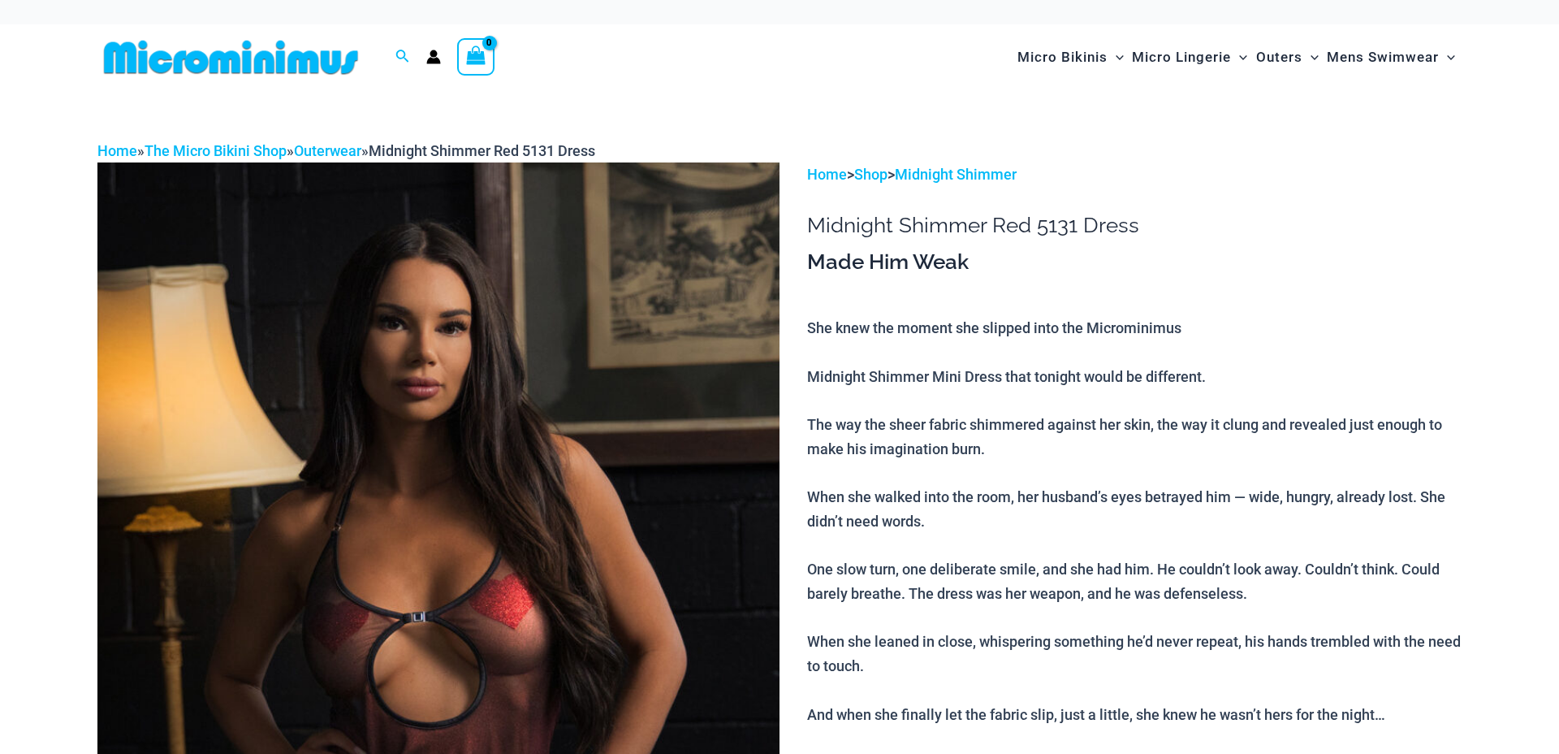  I want to click on a: Account icon link, so click(434, 57).